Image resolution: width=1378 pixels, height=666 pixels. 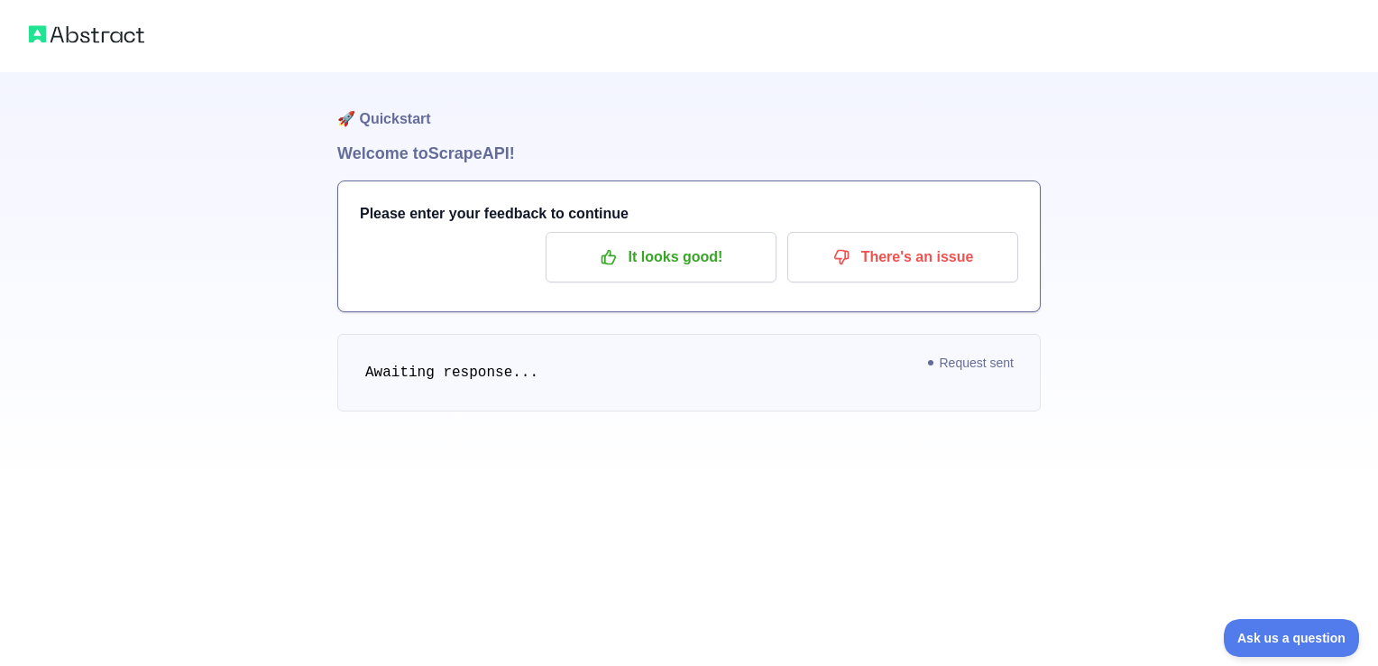 What do you see at coordinates (689, 214) in the screenshot?
I see `h3: Please enter your feedback to continue` at bounding box center [689, 214].